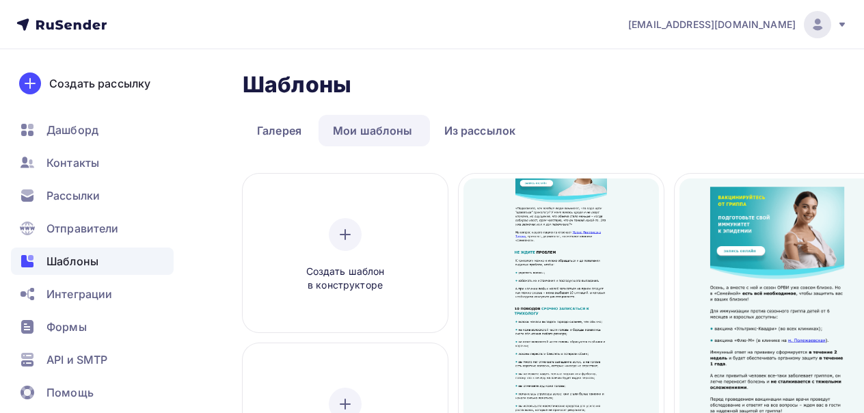  What do you see at coordinates (73, 196) in the screenshot?
I see `span: Рассылки` at bounding box center [73, 196].